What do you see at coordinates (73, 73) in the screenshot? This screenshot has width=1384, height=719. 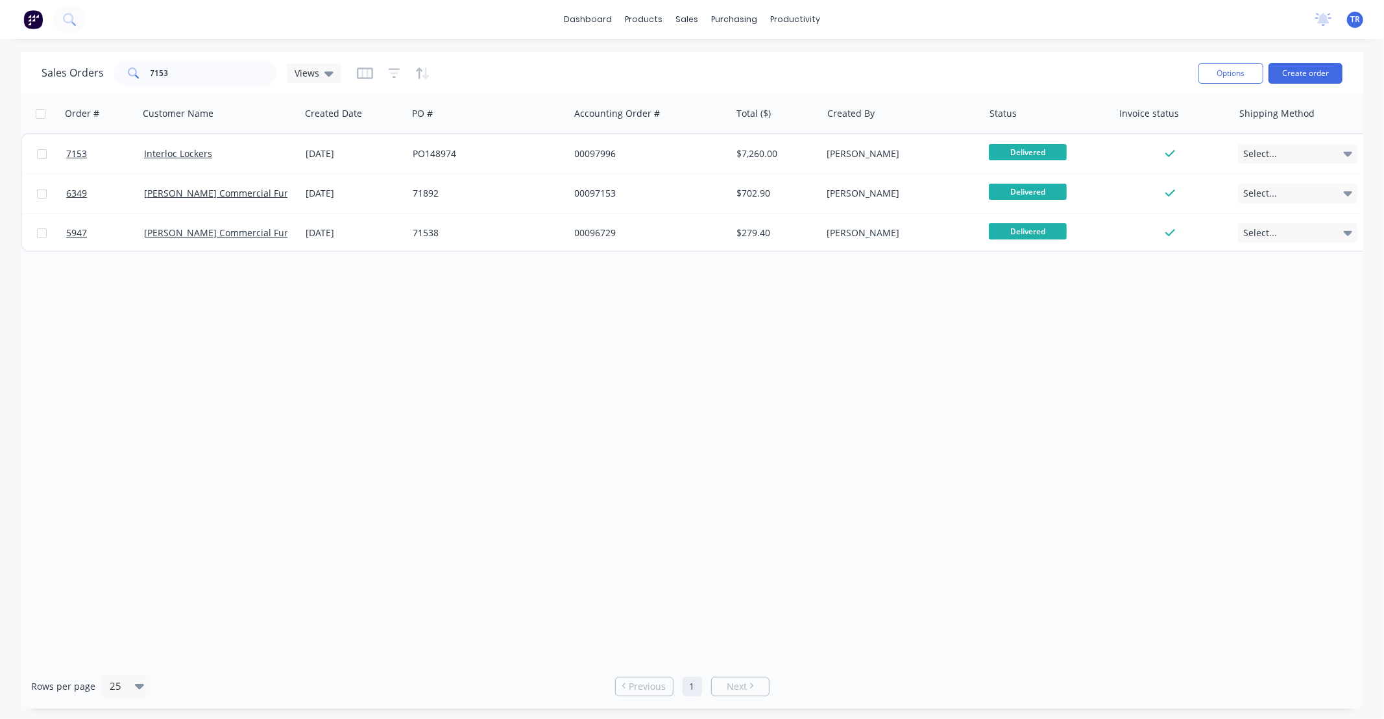 I see `h1: Sales Orders` at bounding box center [73, 73].